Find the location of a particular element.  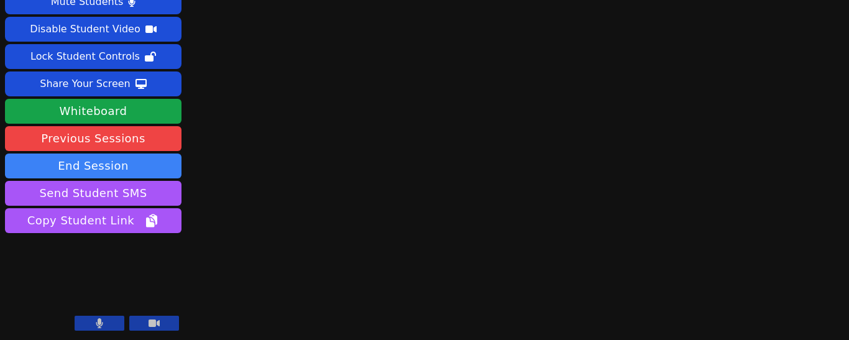

button: Whiteboard is located at coordinates (93, 111).